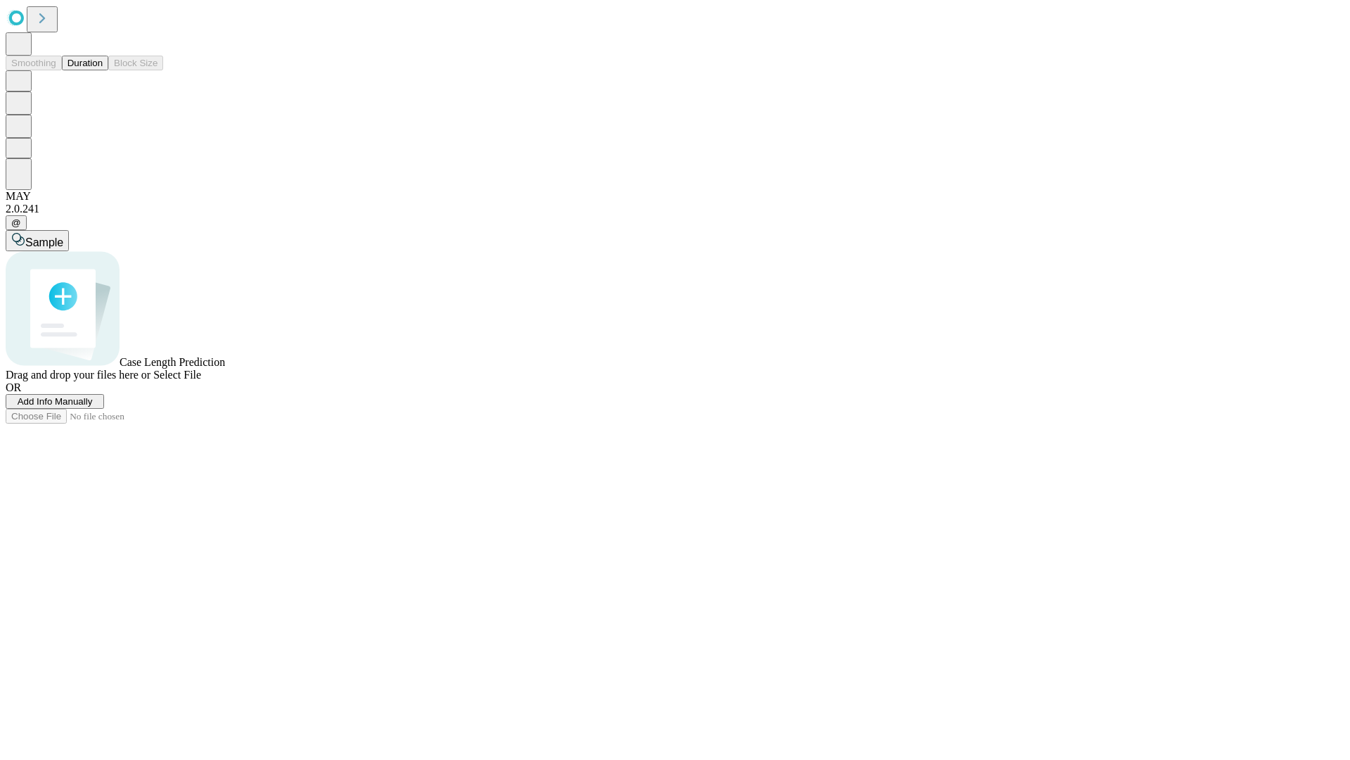 This screenshot has height=760, width=1350. What do you see at coordinates (136, 63) in the screenshot?
I see `button: Block Size` at bounding box center [136, 63].